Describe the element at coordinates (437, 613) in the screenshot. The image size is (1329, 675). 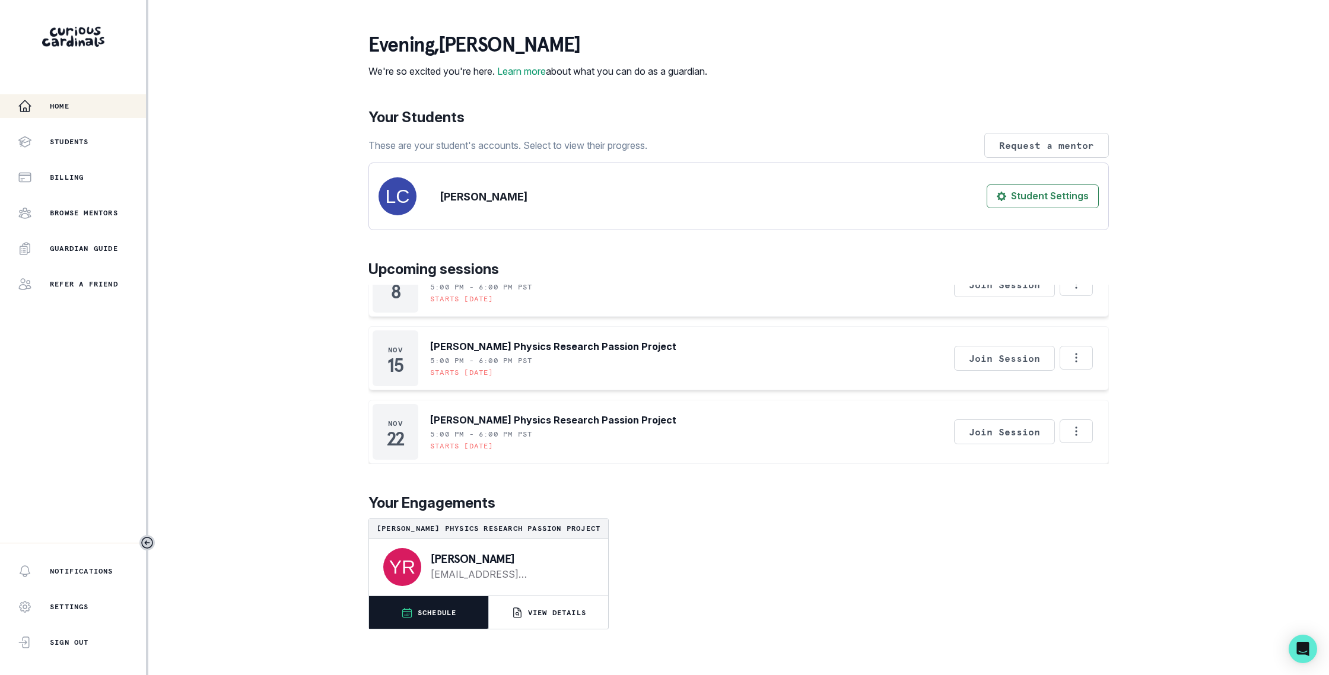
I see `p: SCHEDULE` at that location.